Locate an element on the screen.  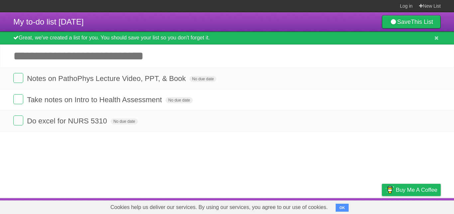
a: Terms is located at coordinates (358, 207).